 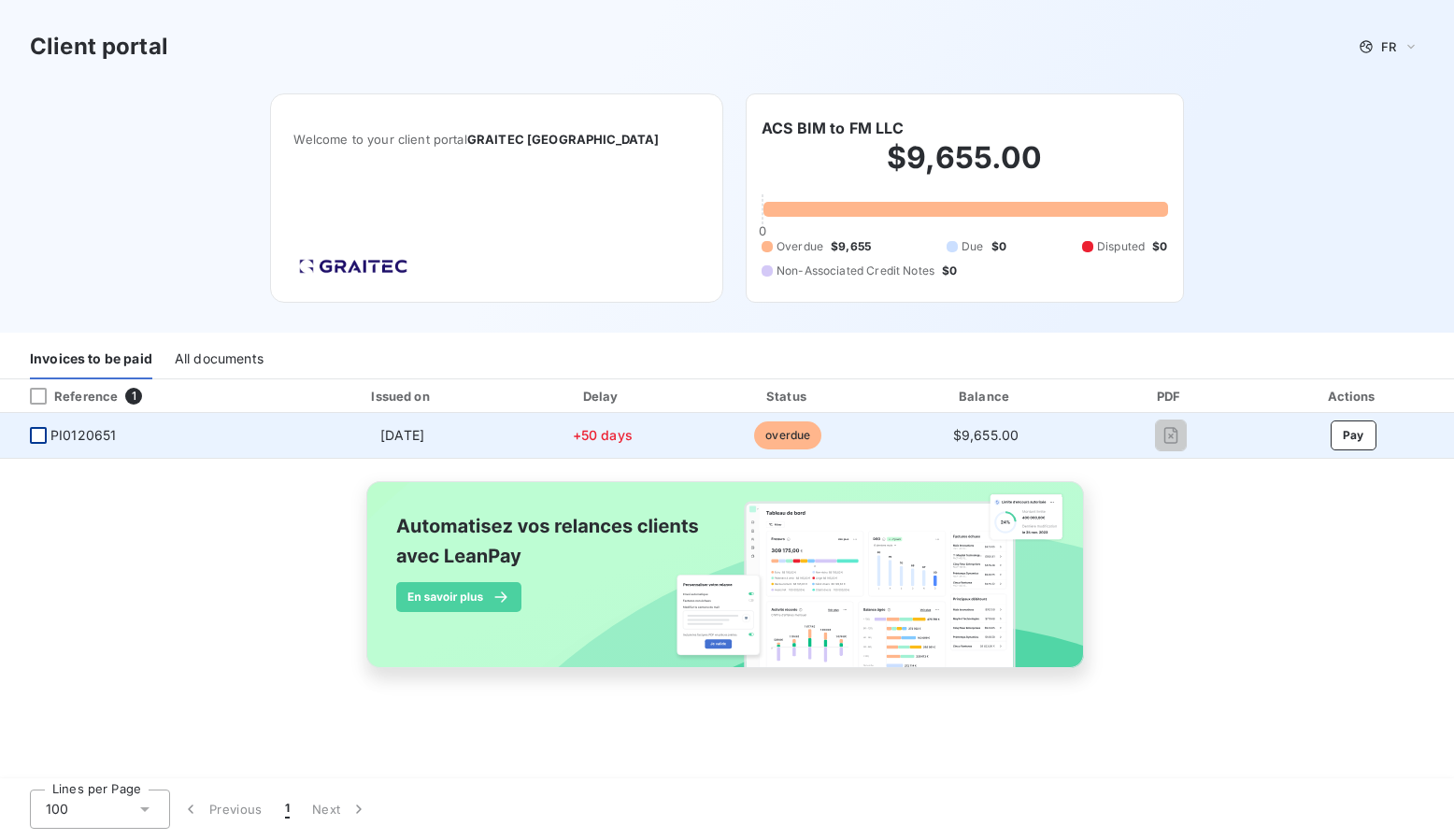 I want to click on button: Previous, so click(x=221, y=809).